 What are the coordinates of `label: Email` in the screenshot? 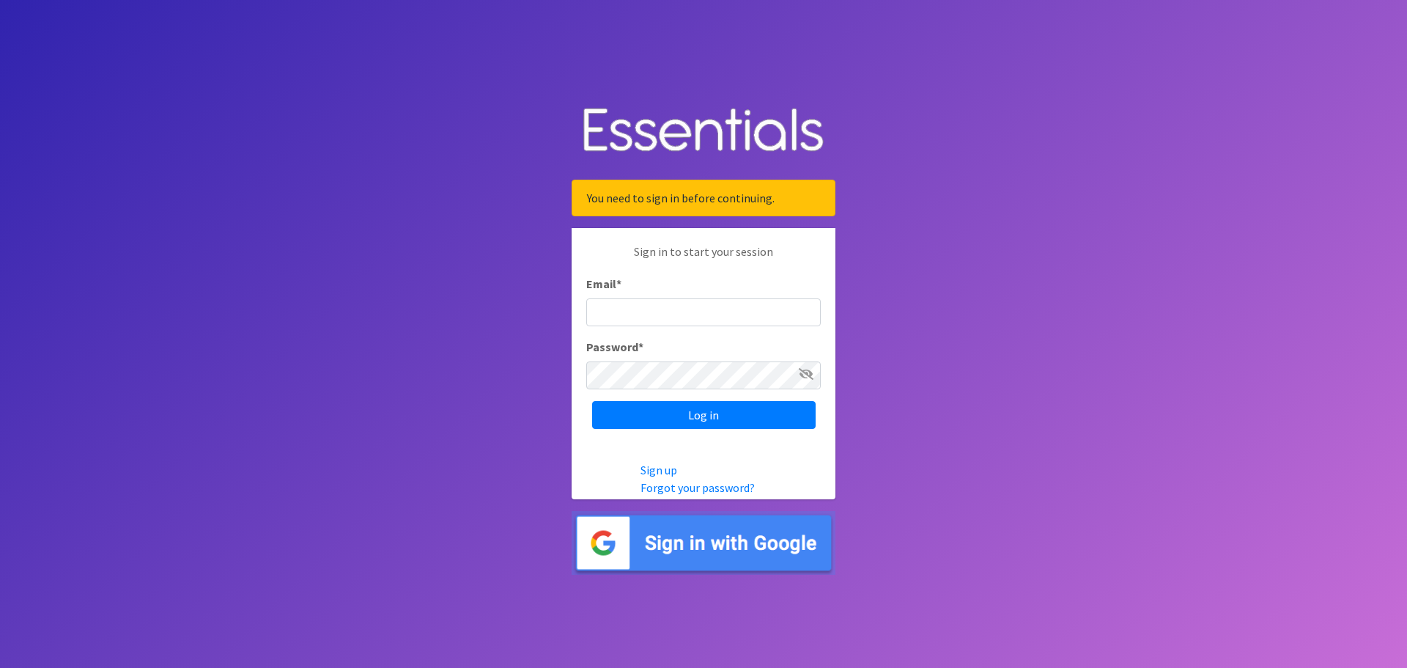 It's located at (604, 284).